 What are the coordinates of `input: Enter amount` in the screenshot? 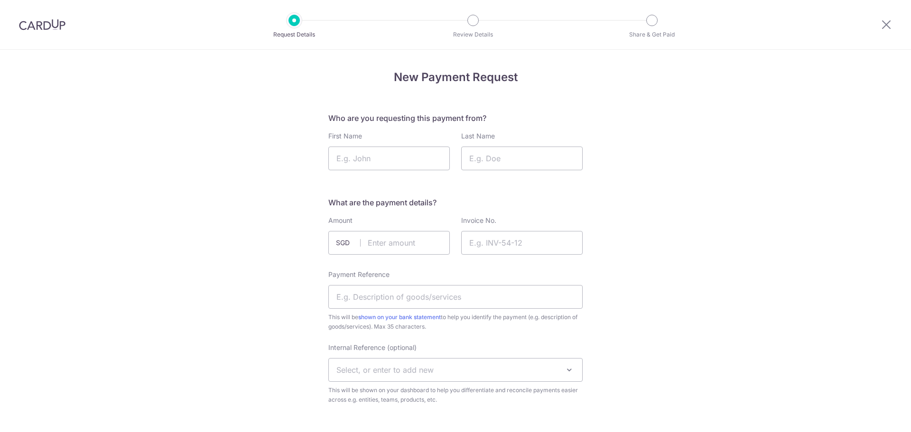 It's located at (389, 243).